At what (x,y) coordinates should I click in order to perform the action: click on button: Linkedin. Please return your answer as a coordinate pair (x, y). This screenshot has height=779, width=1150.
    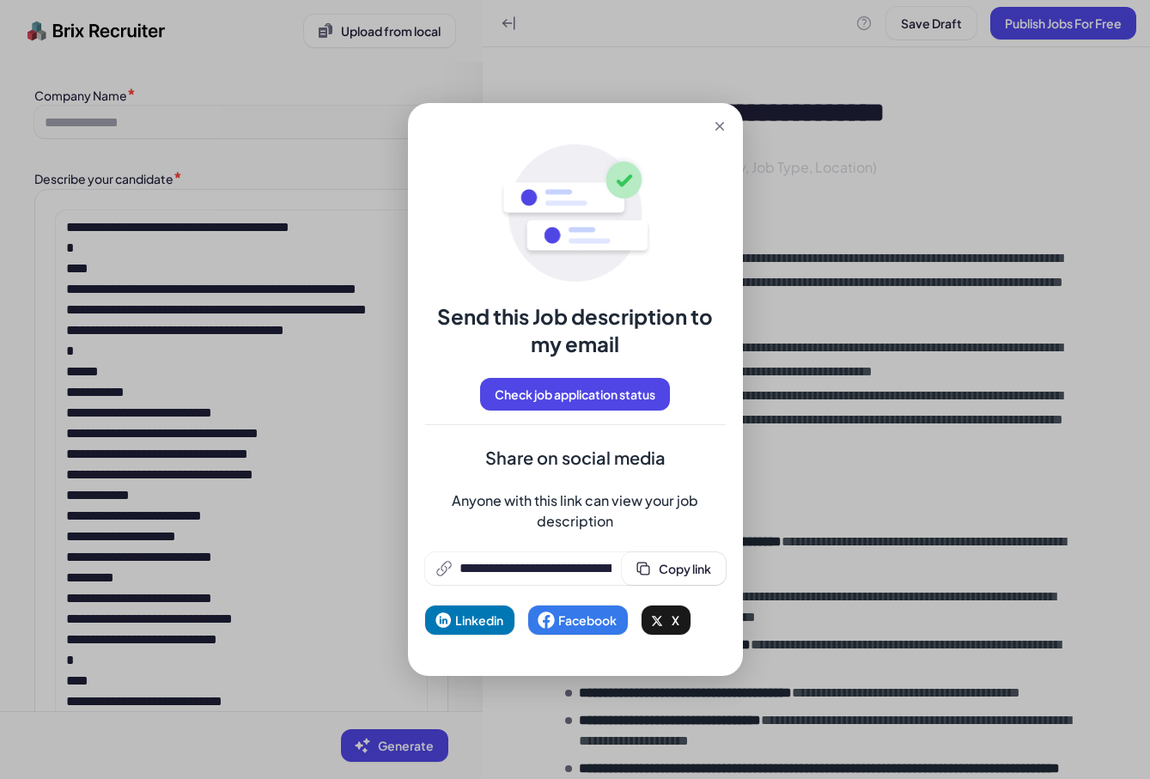
    Looking at the image, I should click on (470, 620).